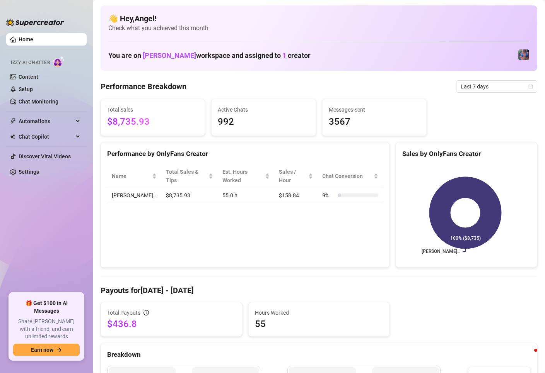 This screenshot has width=545, height=373. I want to click on span: Automations, so click(46, 121).